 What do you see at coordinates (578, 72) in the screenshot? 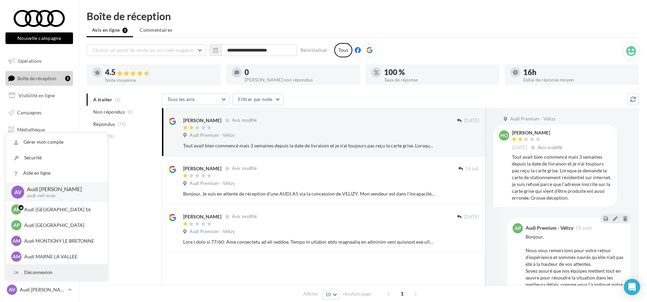
I see `div: 16h` at bounding box center [578, 72].